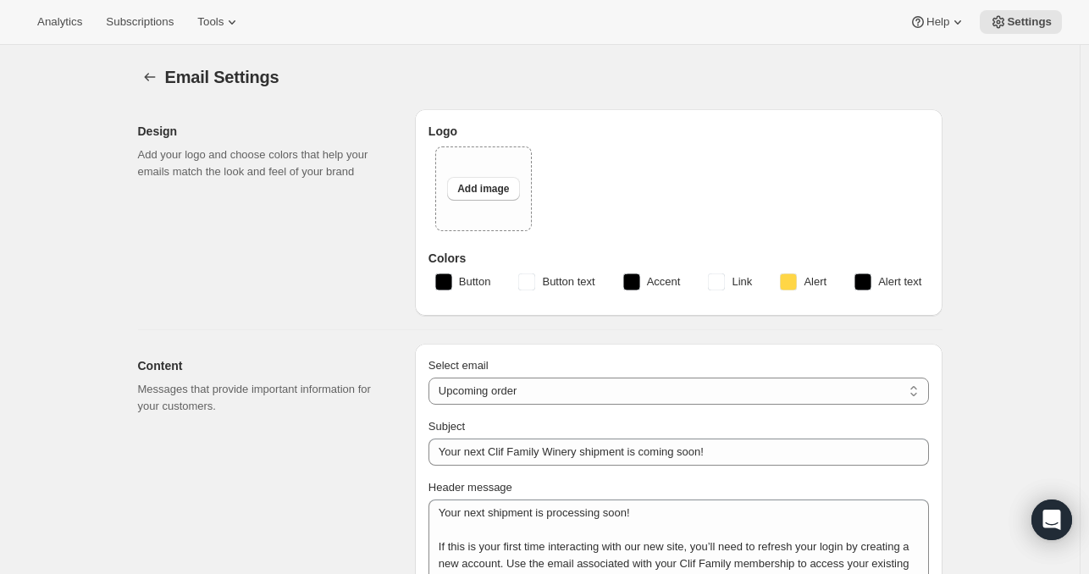 The image size is (1089, 574). Describe the element at coordinates (140, 22) in the screenshot. I see `span: Subscriptions` at that location.